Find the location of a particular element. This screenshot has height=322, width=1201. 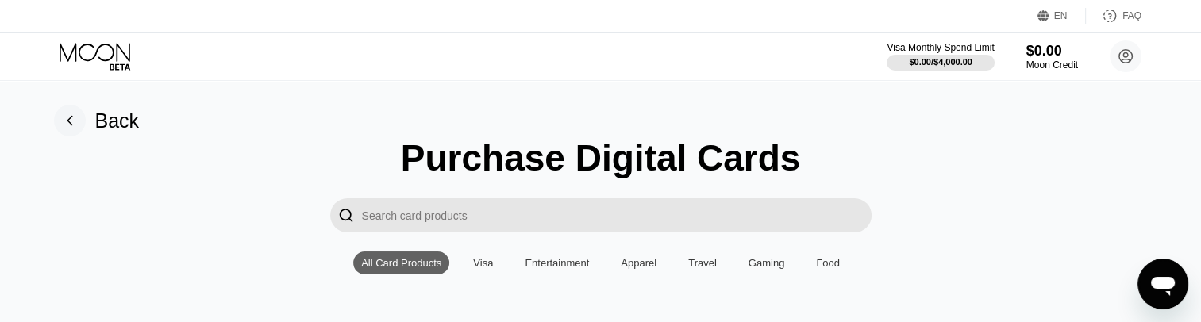

div: $0.00Moon Credit is located at coordinates (1052, 56).